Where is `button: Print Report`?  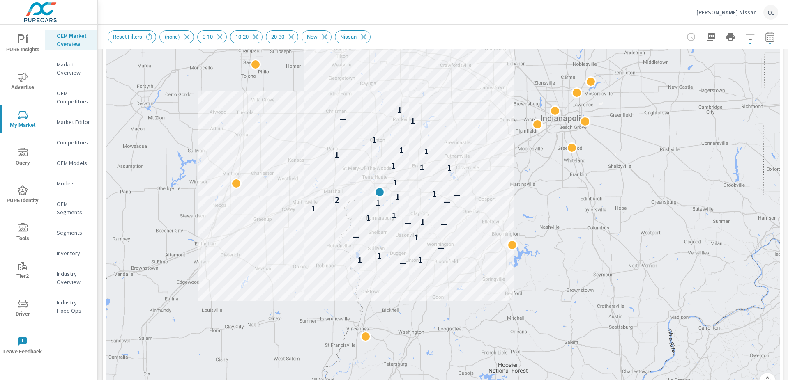
button: Print Report is located at coordinates (730, 37).